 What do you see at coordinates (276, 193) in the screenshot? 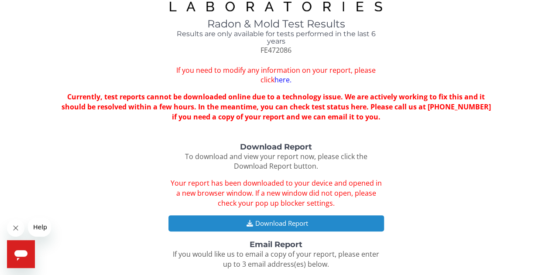
I see `span: Your report has been downloaded to your device and opened in a new browser window. If a new windo...` at bounding box center [276, 193].